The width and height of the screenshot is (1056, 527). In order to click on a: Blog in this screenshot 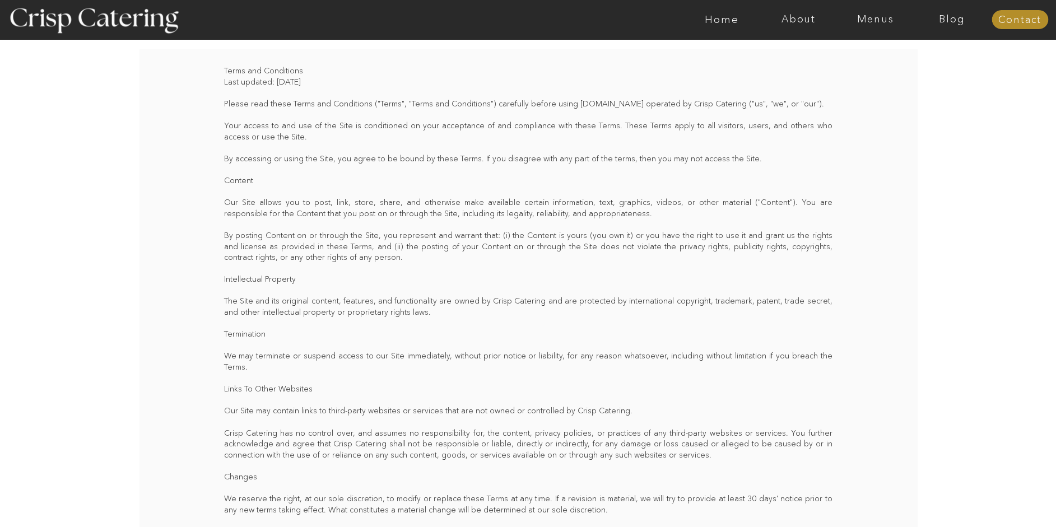, I will do `click(952, 20)`.